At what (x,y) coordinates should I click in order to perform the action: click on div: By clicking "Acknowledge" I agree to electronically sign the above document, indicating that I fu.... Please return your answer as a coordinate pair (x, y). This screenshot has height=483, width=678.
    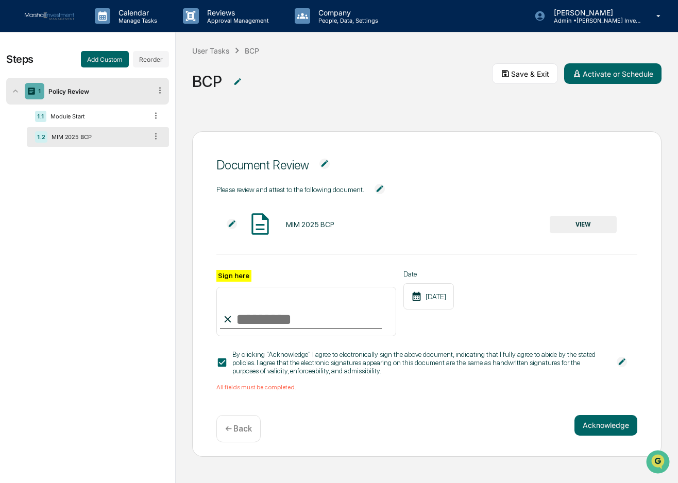
    Looking at the image, I should click on (419, 362).